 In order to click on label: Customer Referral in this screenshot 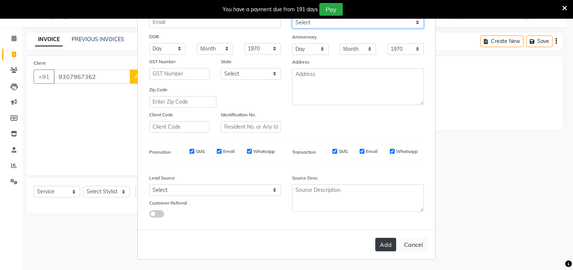, I will do `click(168, 203)`.